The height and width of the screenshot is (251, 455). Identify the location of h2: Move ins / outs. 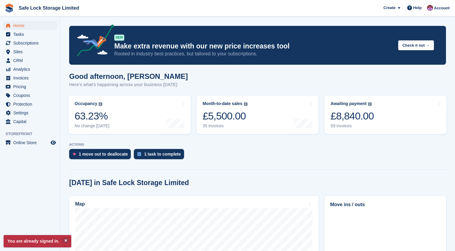
(385, 204).